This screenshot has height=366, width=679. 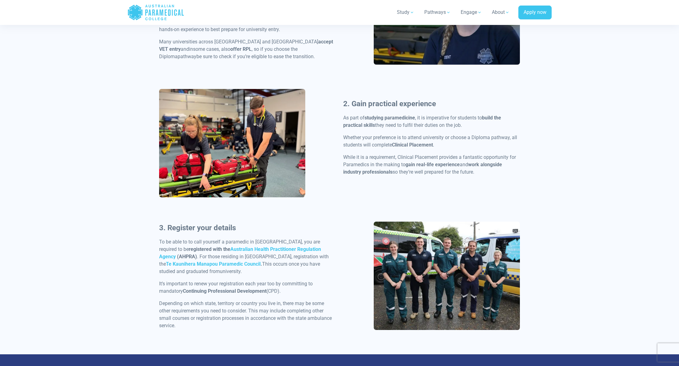 What do you see at coordinates (247, 288) in the screenshot?
I see `p: It’s important to renew your registration each year too by committing to mandatory (CPD).` at bounding box center [247, 288].